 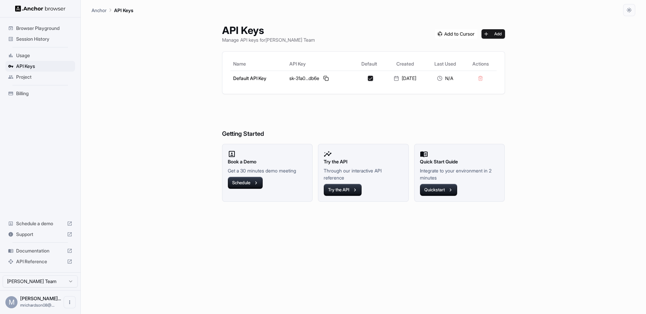 I want to click on div: Project, so click(x=40, y=77).